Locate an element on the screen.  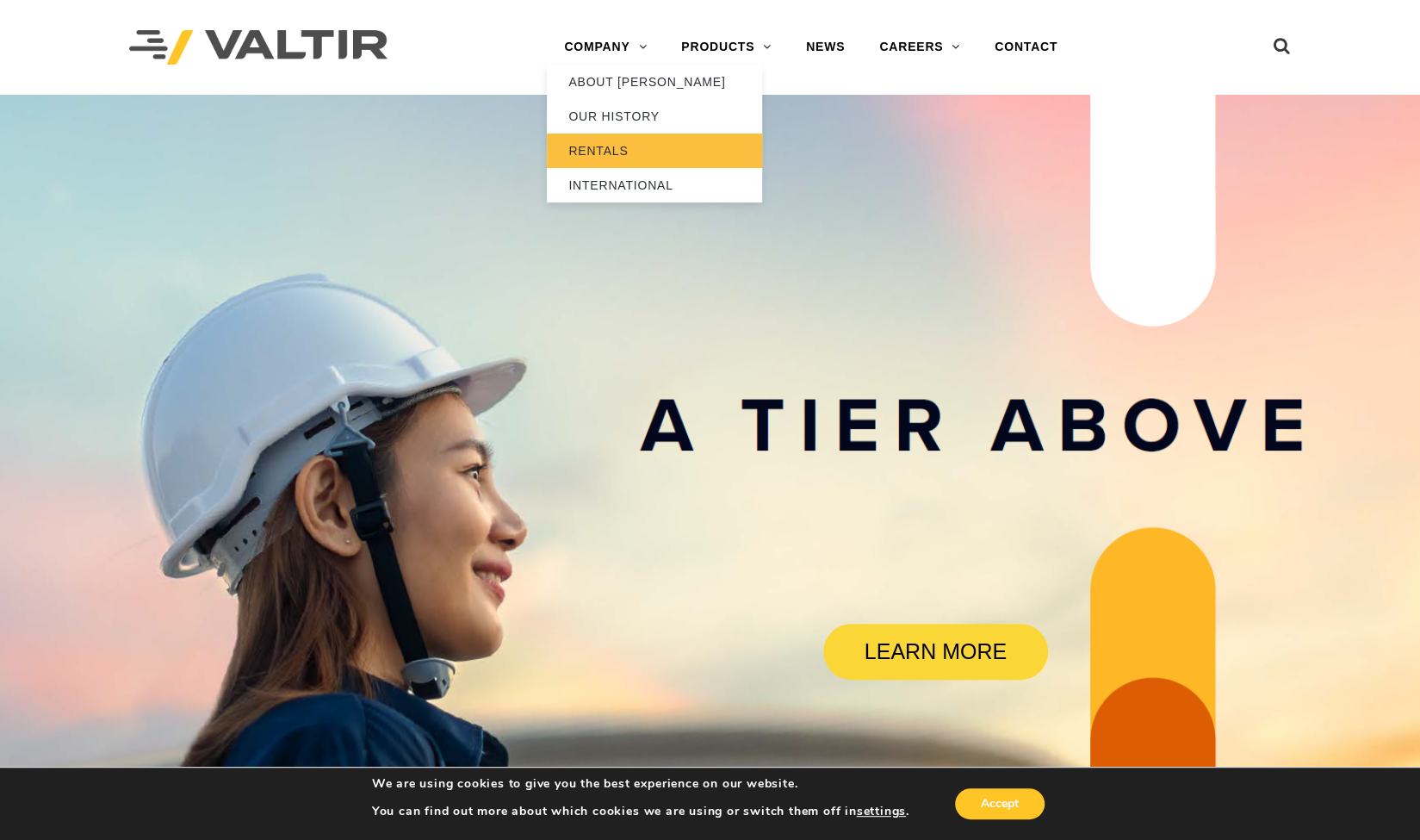
img: Valtir is located at coordinates (258, 47).